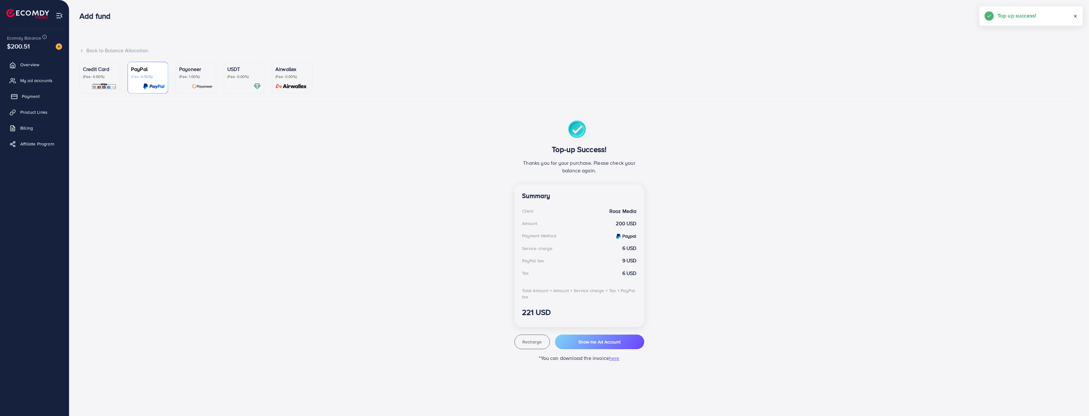 The width and height of the screenshot is (1089, 416). What do you see at coordinates (580, 167) in the screenshot?
I see `p: Thanks you for your purchase. Please check your balance again.` at bounding box center [580, 167].